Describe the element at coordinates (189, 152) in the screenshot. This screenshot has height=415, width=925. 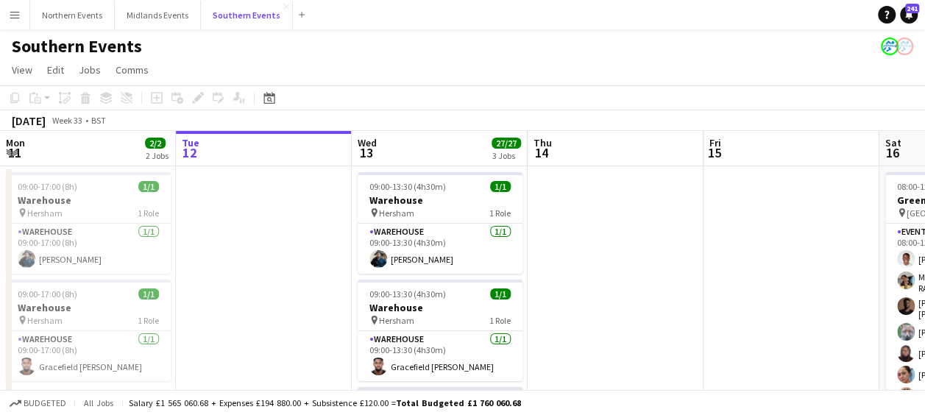
I see `span: 12` at that location.